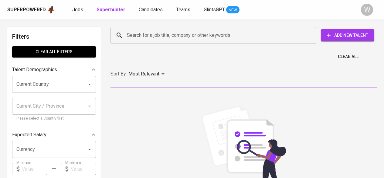 This screenshot has height=178, width=384. I want to click on span: Add New Talent, so click(348, 35).